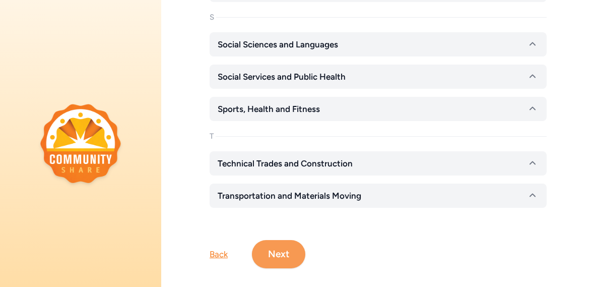 The width and height of the screenshot is (595, 287). Describe the element at coordinates (282, 77) in the screenshot. I see `span: Social Services and Public Health` at that location.